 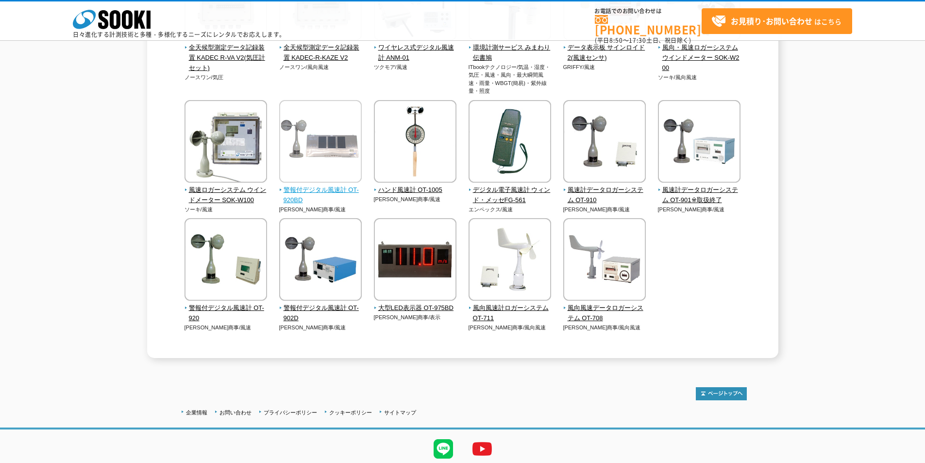 What do you see at coordinates (604, 313) in the screenshot?
I see `span: 風向風速データロガーシステム OT-708` at bounding box center [604, 313].